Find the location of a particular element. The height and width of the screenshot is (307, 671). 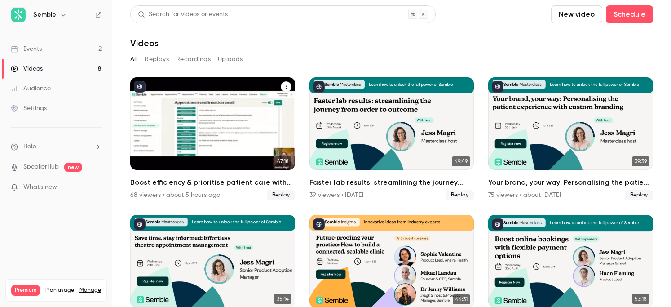

span: 39:39 is located at coordinates (640, 161).